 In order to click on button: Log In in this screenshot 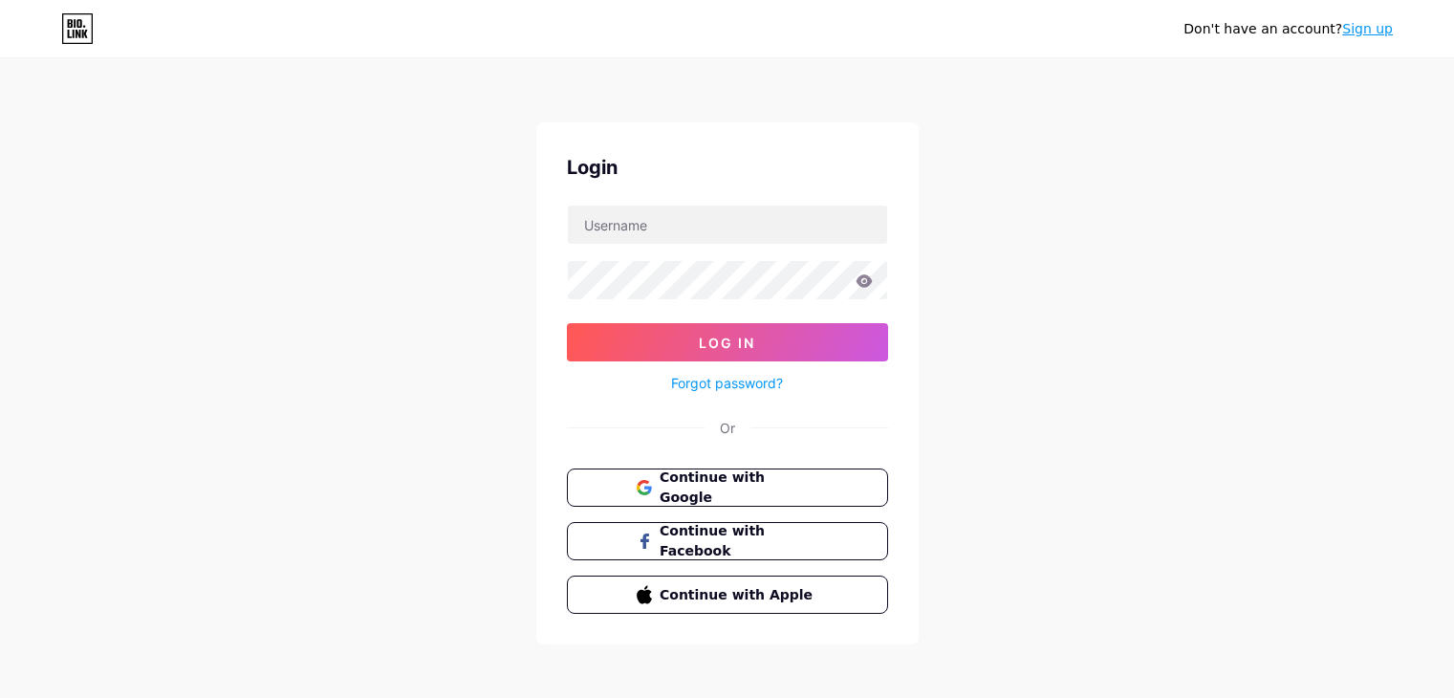, I will do `click(728, 342)`.